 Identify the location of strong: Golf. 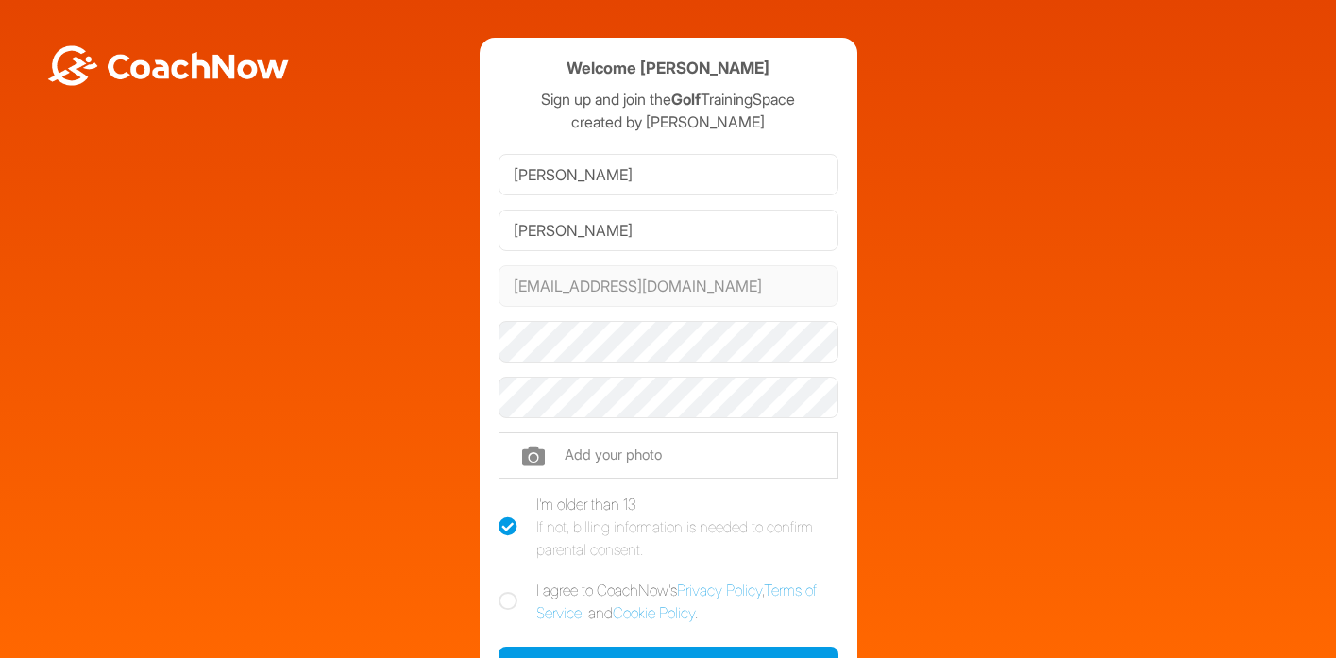
(685, 99).